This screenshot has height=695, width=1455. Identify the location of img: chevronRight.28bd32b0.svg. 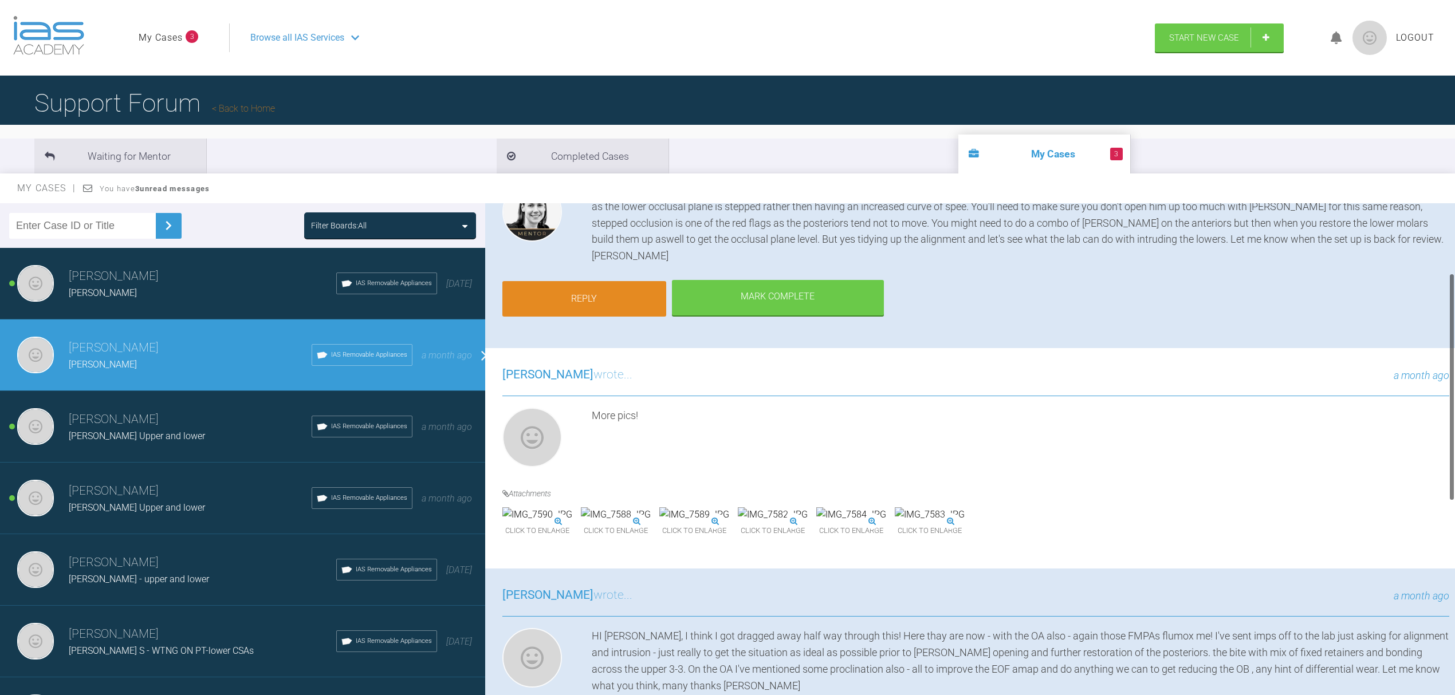
(168, 226).